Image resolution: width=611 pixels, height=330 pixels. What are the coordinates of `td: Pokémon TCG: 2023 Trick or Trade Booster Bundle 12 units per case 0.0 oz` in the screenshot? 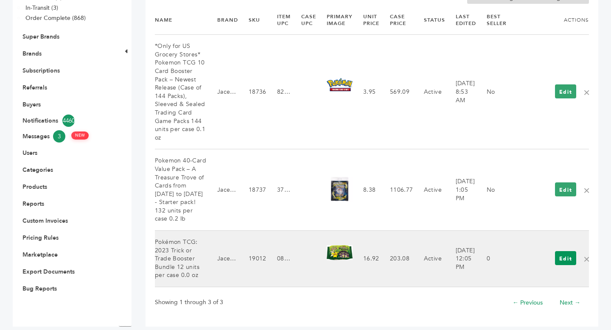 It's located at (181, 259).